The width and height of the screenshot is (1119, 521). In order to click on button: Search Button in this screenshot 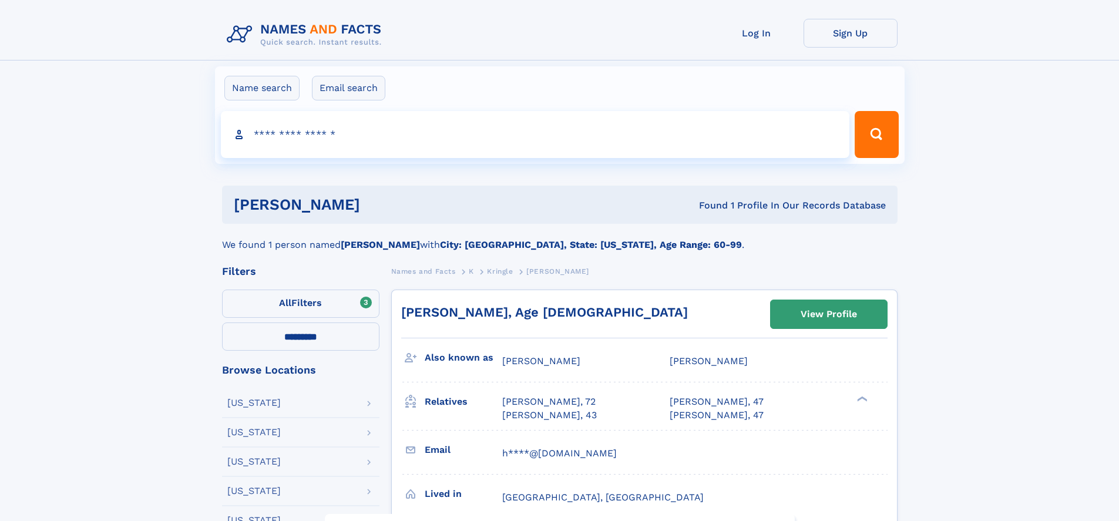, I will do `click(877, 135)`.